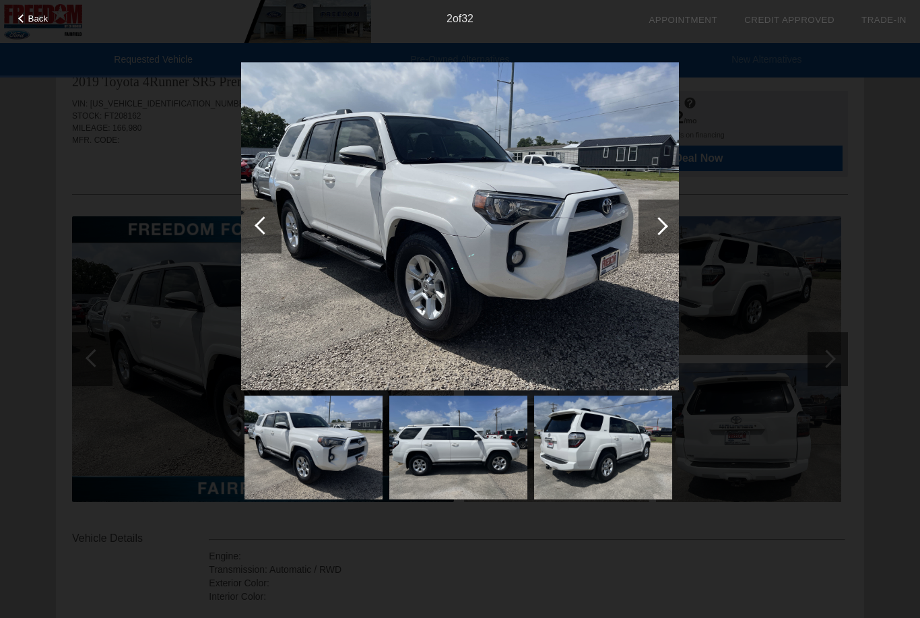  What do you see at coordinates (683, 20) in the screenshot?
I see `a: Appointment` at bounding box center [683, 20].